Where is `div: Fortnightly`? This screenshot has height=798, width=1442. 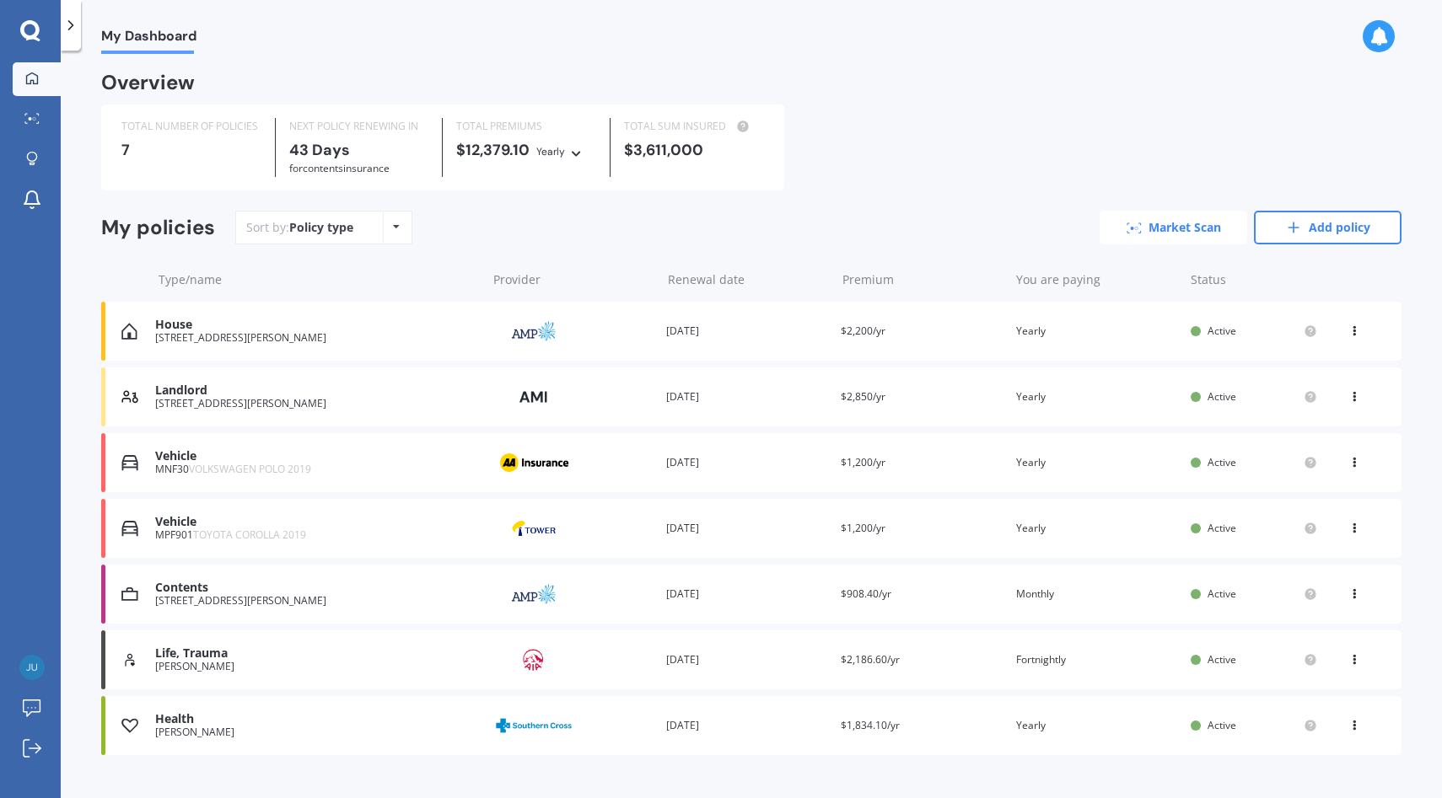 div: Fortnightly is located at coordinates (1096, 660).